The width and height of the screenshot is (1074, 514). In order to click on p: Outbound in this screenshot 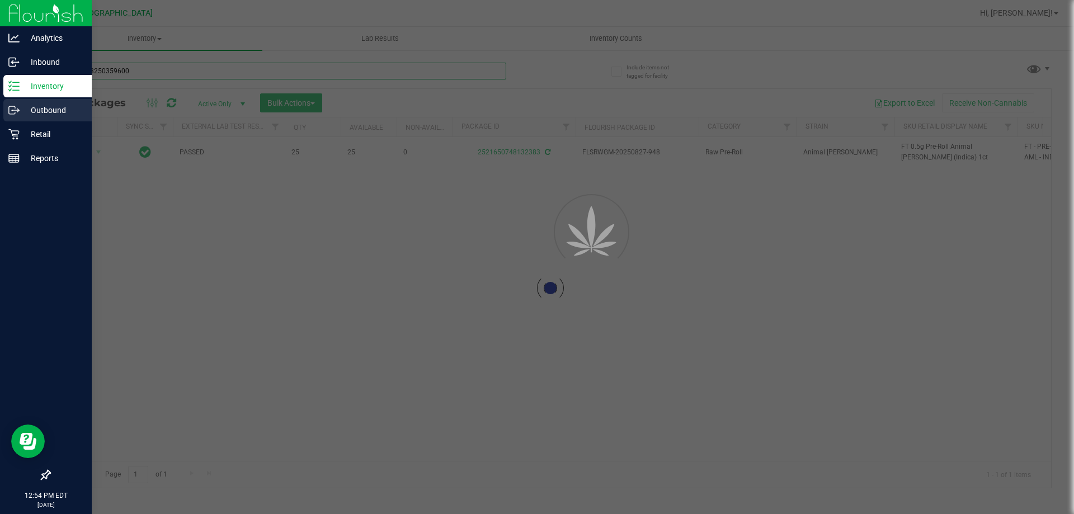, I will do `click(53, 110)`.